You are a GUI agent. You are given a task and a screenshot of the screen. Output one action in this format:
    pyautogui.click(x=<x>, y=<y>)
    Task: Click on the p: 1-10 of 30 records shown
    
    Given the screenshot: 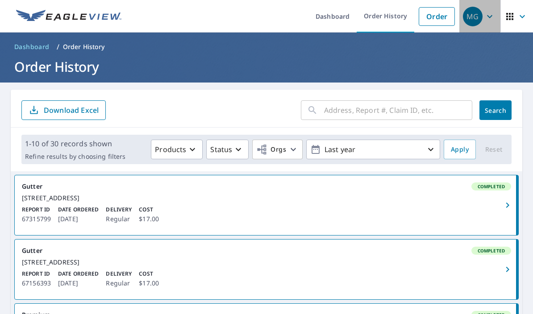 What is the action you would take?
    pyautogui.click(x=75, y=144)
    